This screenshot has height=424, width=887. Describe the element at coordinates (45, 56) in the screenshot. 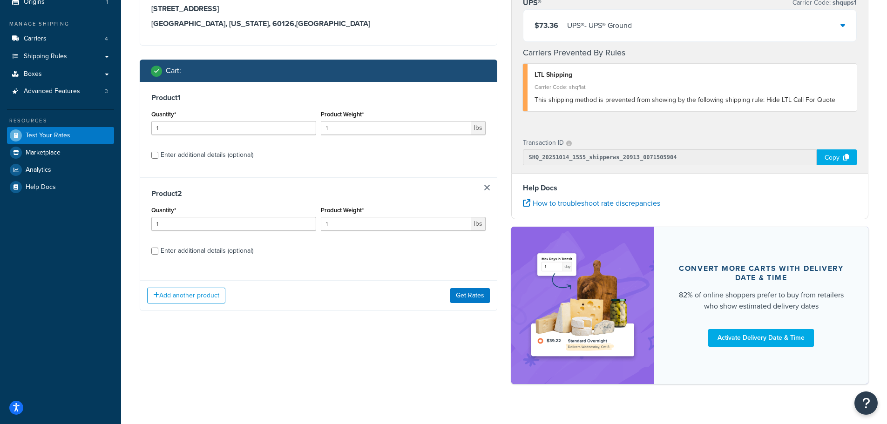

I see `span: Shipping Rules` at that location.